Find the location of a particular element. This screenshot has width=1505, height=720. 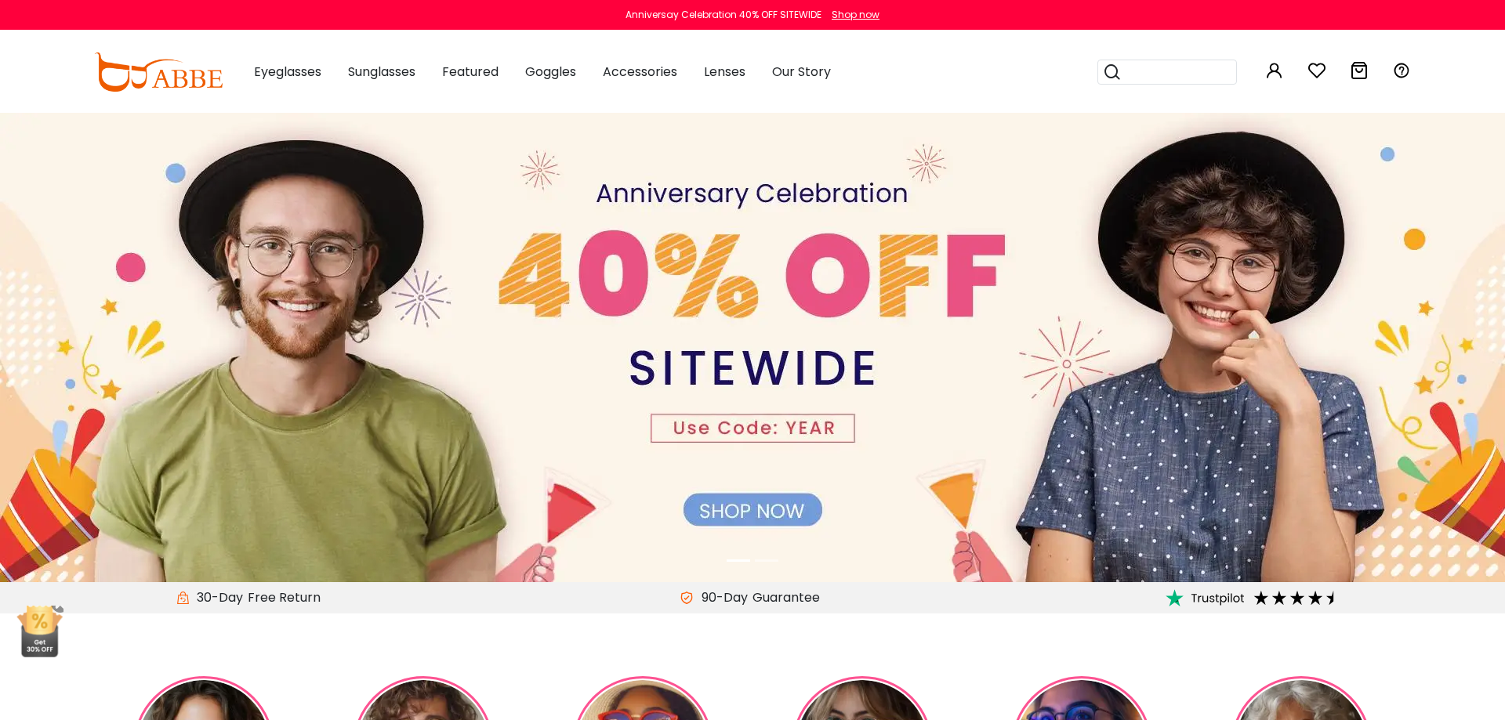

span: Sunglasses is located at coordinates (382, 71).